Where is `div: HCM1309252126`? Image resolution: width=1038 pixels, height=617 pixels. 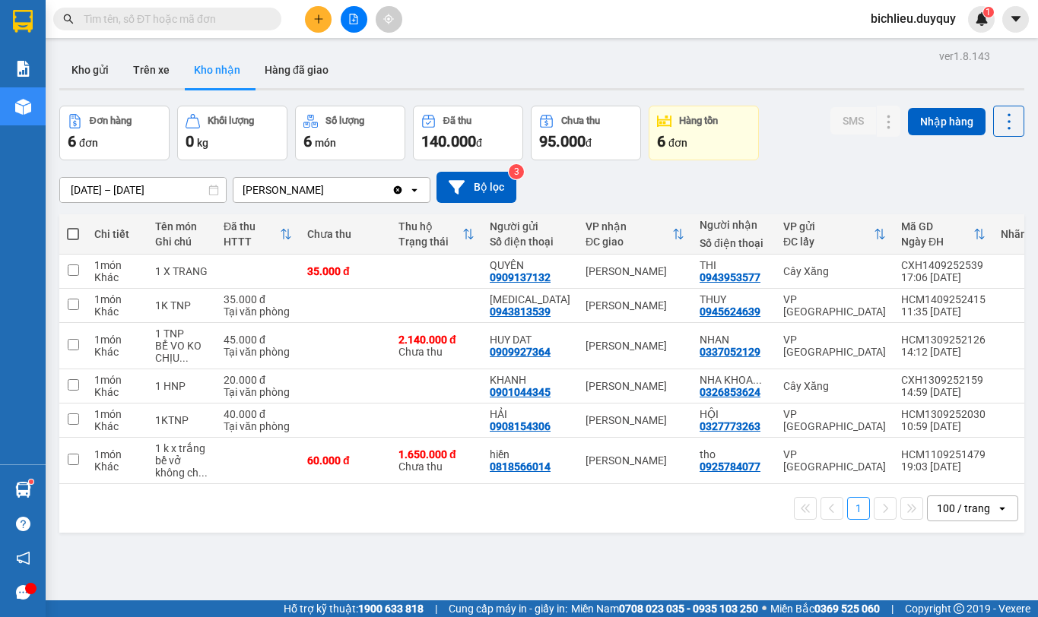
div: HCM1309252126 is located at coordinates (943, 340).